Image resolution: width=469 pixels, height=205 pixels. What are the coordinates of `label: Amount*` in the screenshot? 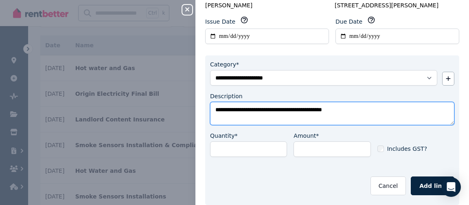 It's located at (306, 136).